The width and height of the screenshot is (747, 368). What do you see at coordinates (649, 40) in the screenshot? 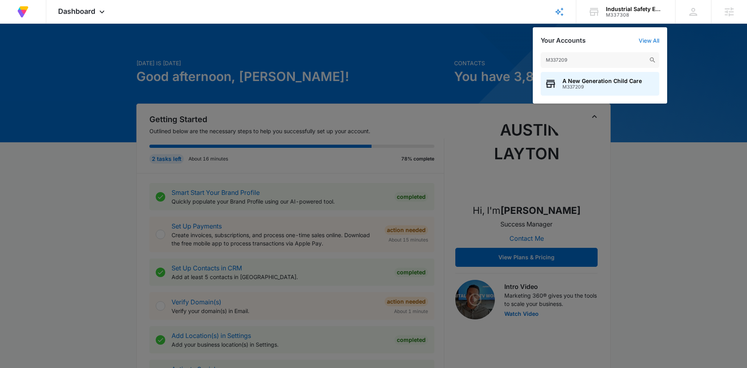
I see `a: View All` at bounding box center [649, 40].